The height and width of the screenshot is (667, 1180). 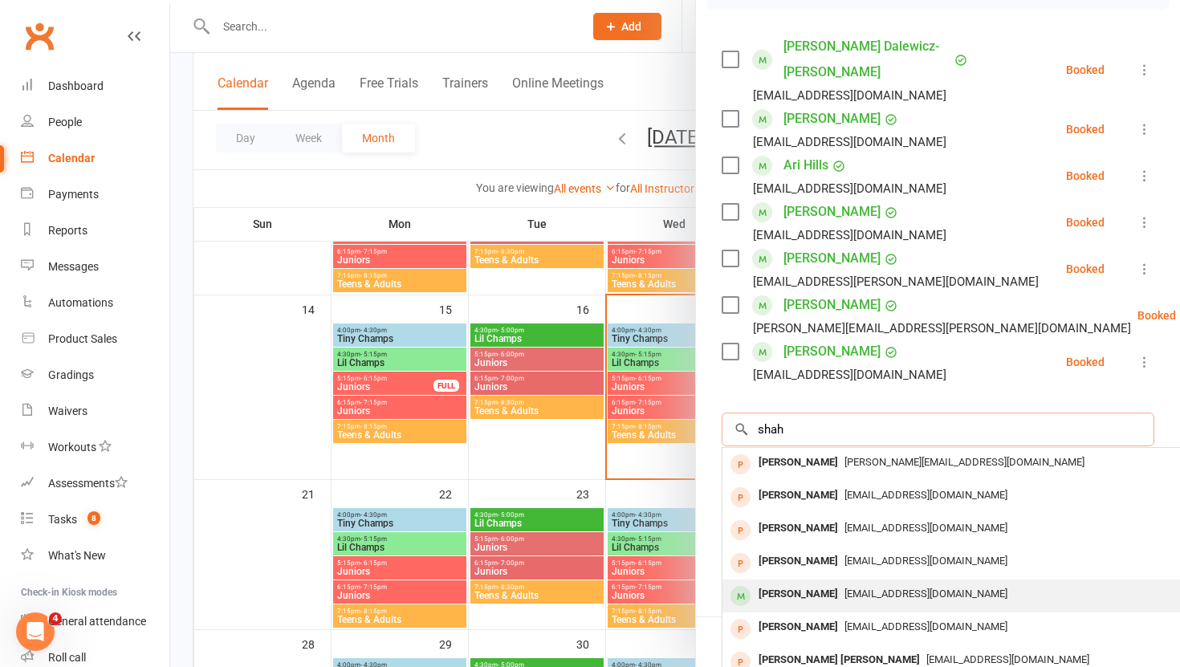 What do you see at coordinates (95, 194) in the screenshot?
I see `a: Payments` at bounding box center [95, 194].